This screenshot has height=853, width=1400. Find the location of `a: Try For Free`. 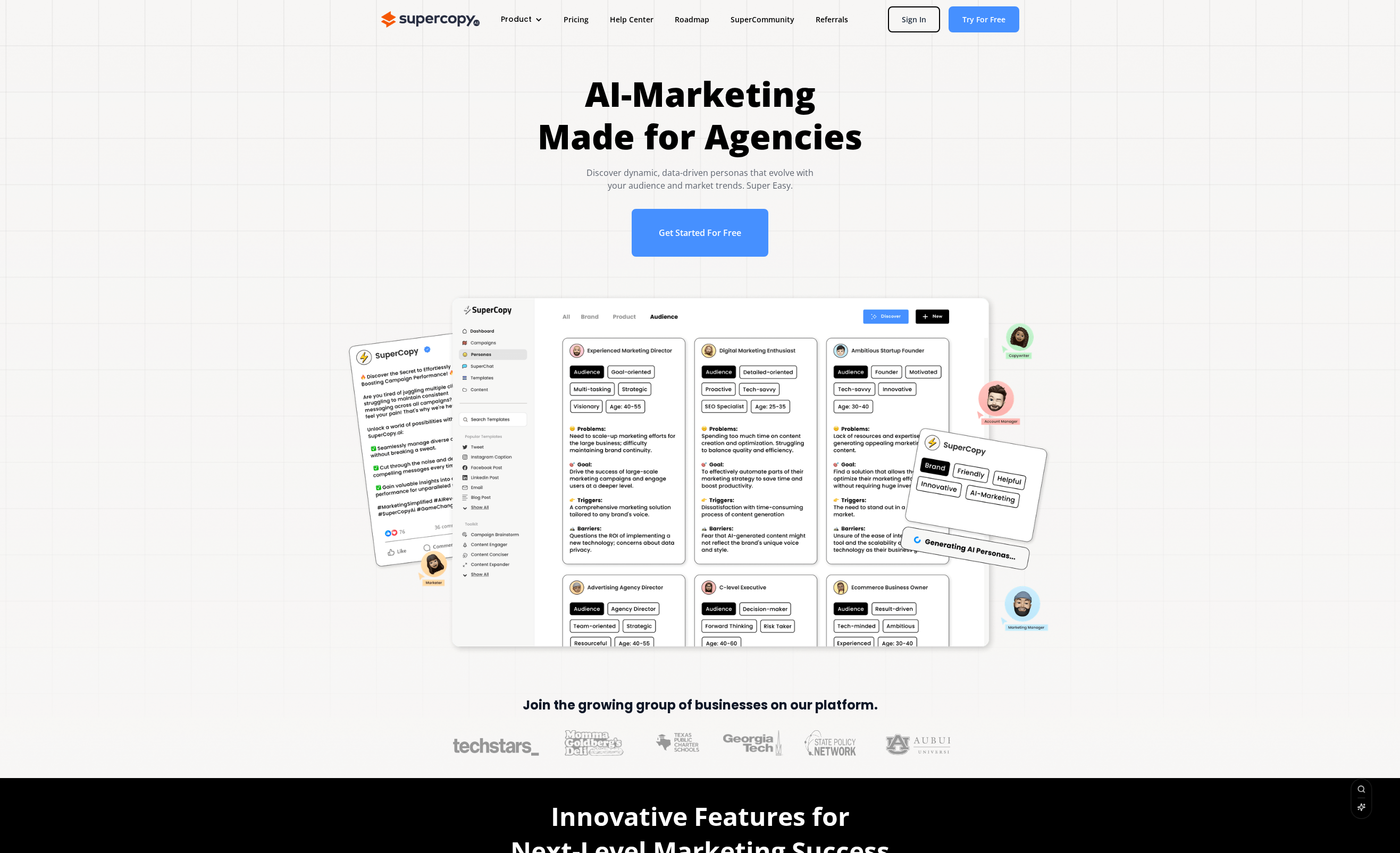

a: Try For Free is located at coordinates (984, 19).